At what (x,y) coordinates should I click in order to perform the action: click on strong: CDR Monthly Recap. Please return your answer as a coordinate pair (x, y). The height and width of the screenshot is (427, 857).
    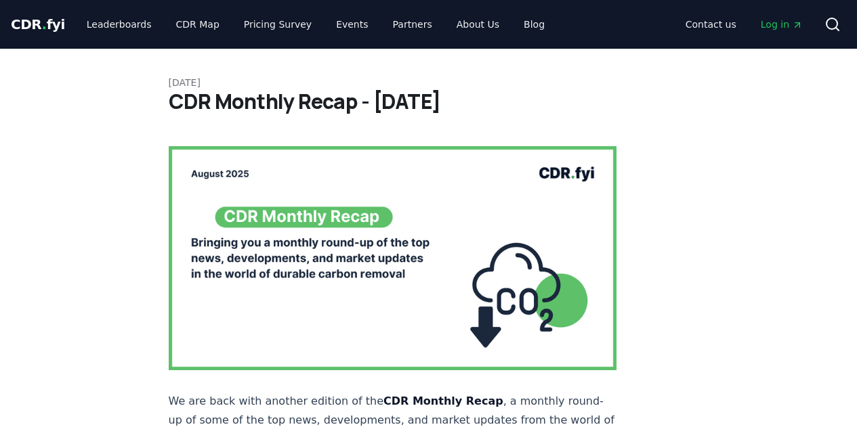
    Looking at the image, I should click on (443, 401).